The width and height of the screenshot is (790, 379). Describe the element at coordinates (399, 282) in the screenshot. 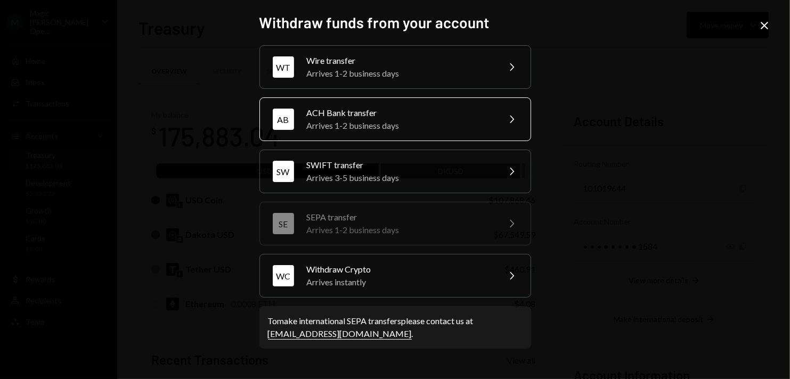

I see `div: Arrives instantly` at that location.